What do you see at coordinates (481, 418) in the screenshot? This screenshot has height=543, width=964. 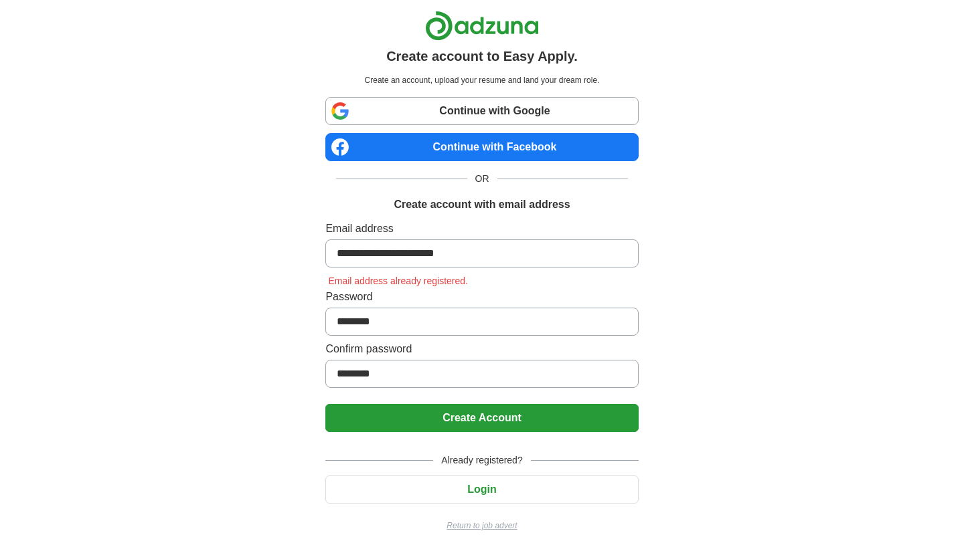 I see `button: Create Account` at bounding box center [481, 418].